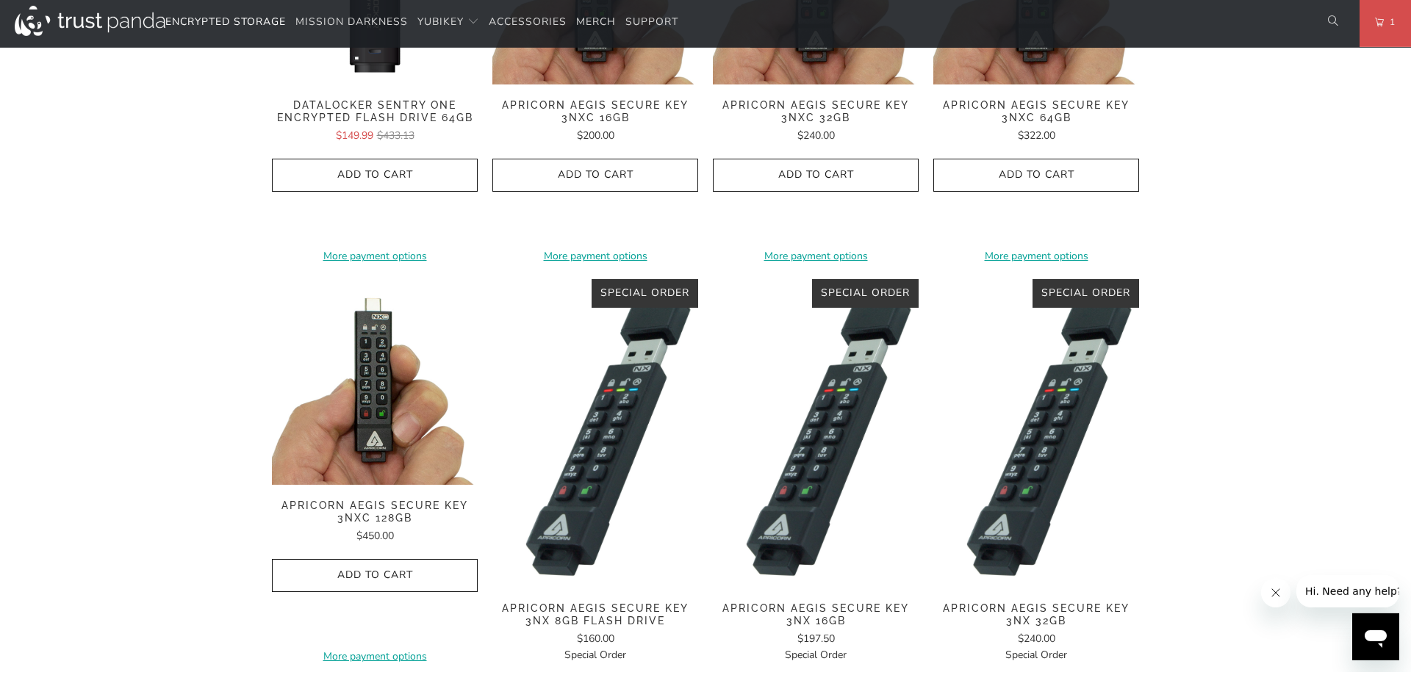 This screenshot has height=675, width=1411. I want to click on a: Mission Darkness, so click(351, 25).